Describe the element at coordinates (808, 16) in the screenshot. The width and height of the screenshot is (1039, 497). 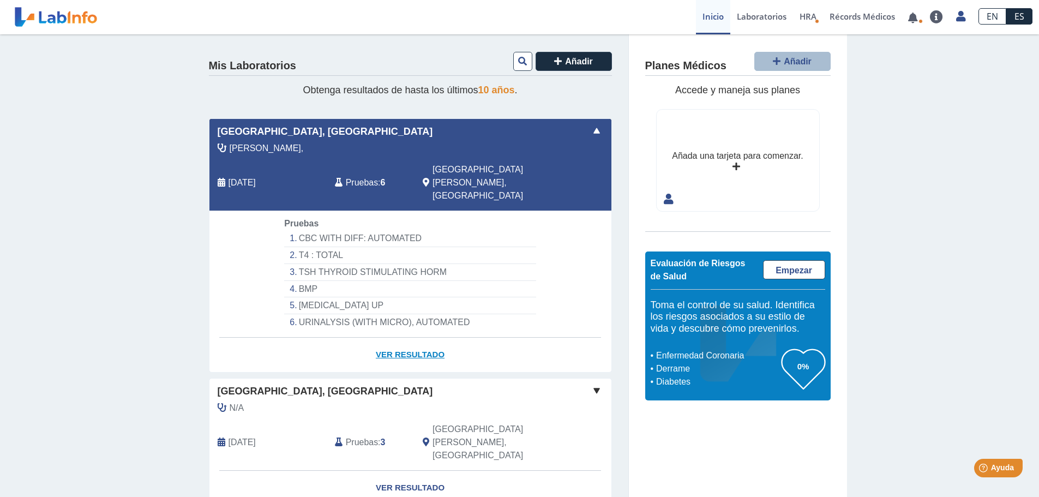
I see `span: HRA` at that location.